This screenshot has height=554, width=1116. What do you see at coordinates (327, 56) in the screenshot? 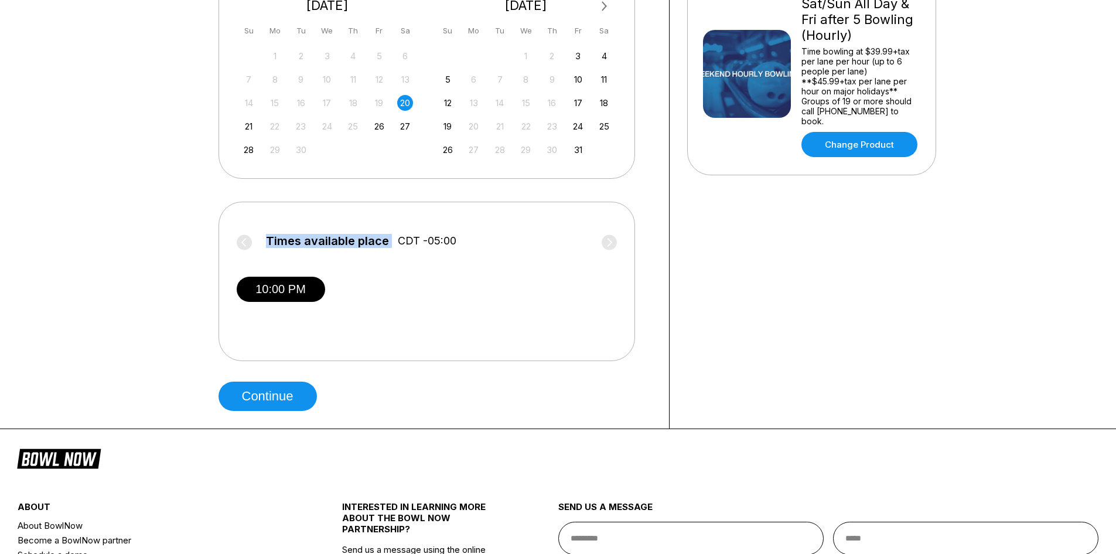
I see `div: Not available Wednesday, September 3rd, 2025` at bounding box center [327, 56].